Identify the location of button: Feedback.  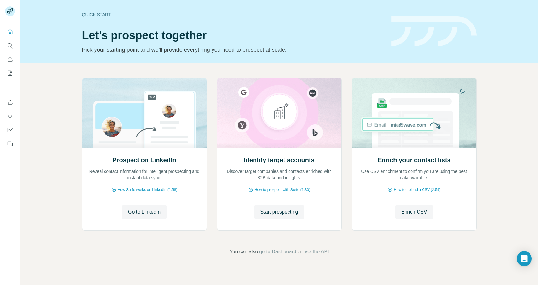
(10, 144).